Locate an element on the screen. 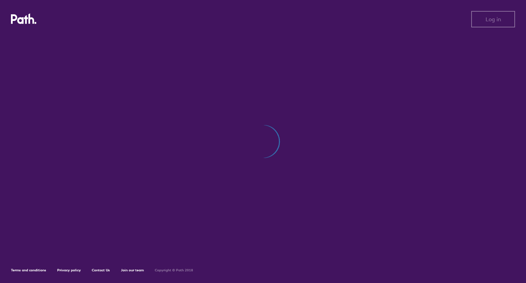 The height and width of the screenshot is (283, 526). button: Log in is located at coordinates (493, 19).